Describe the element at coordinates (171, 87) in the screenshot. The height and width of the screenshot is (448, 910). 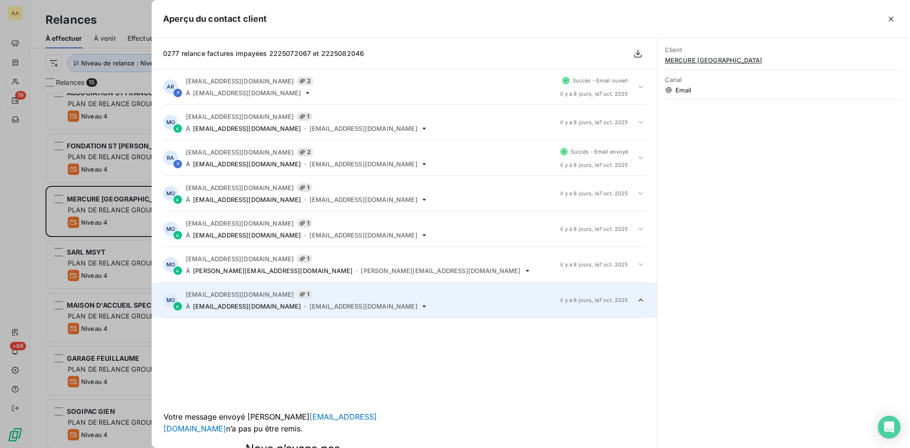
I see `div: AR` at that location.